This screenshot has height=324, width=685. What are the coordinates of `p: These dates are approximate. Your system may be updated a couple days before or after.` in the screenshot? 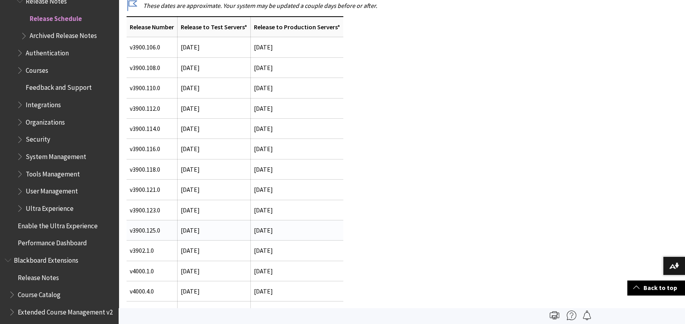 It's located at (343, 6).